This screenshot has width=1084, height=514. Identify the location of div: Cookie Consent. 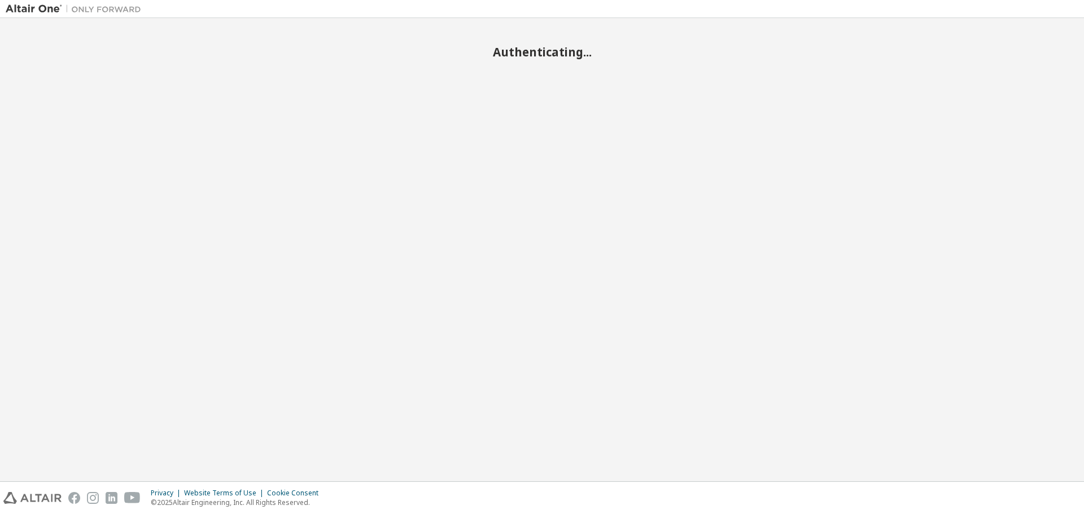
(296, 493).